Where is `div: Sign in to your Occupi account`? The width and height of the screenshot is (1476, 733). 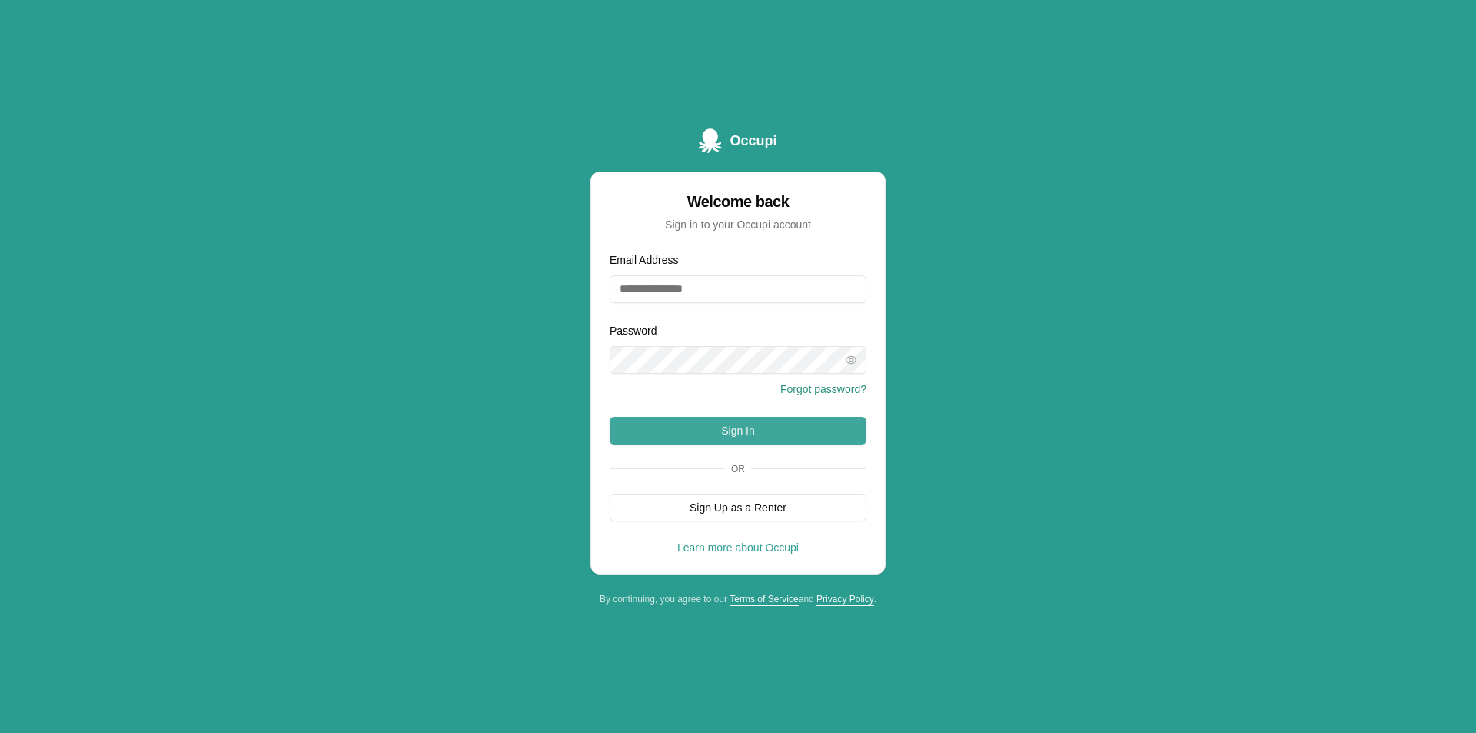
div: Sign in to your Occupi account is located at coordinates (738, 225).